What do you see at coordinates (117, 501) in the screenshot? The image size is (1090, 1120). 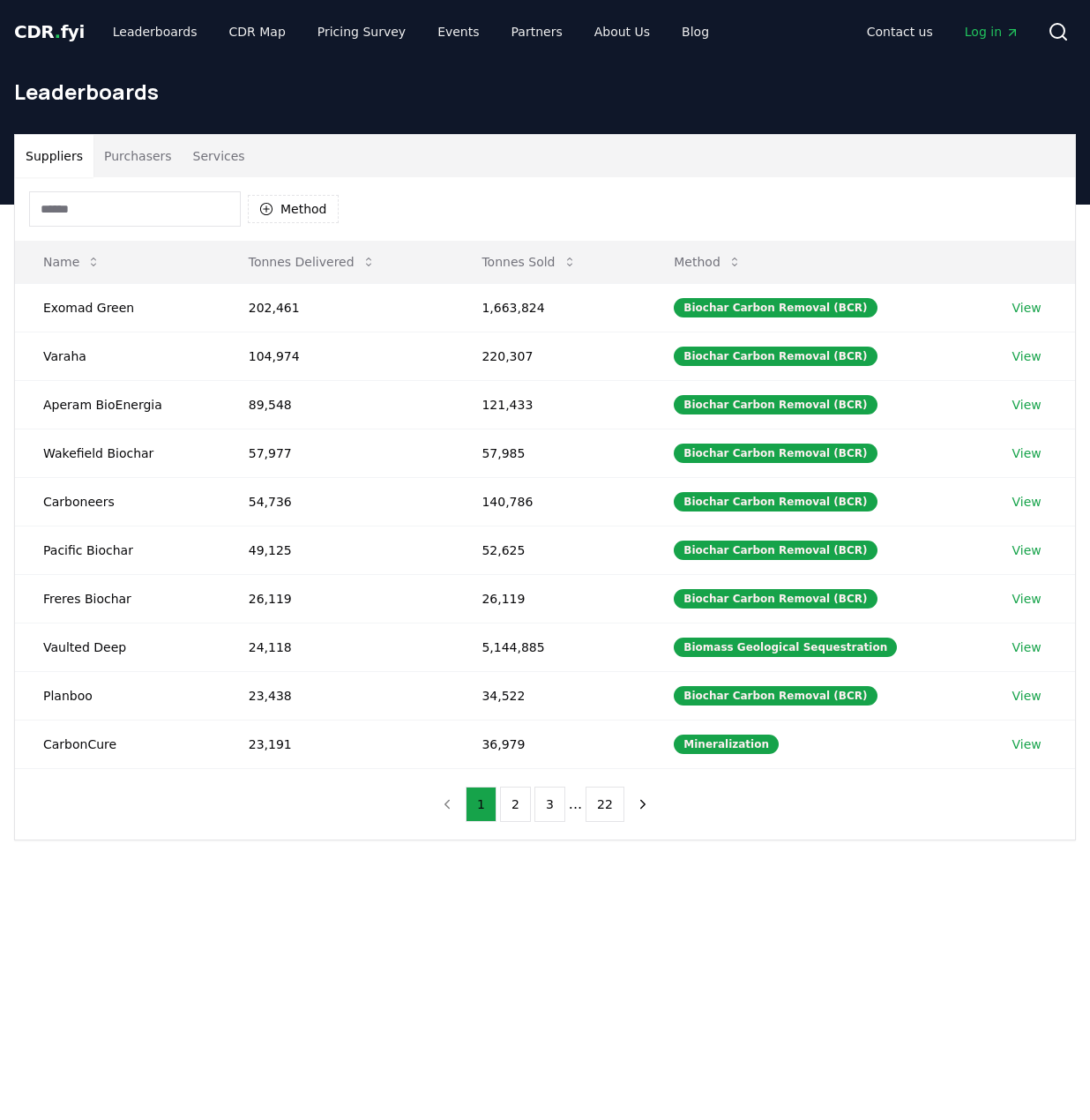 I see `td: Carboneers` at bounding box center [117, 501].